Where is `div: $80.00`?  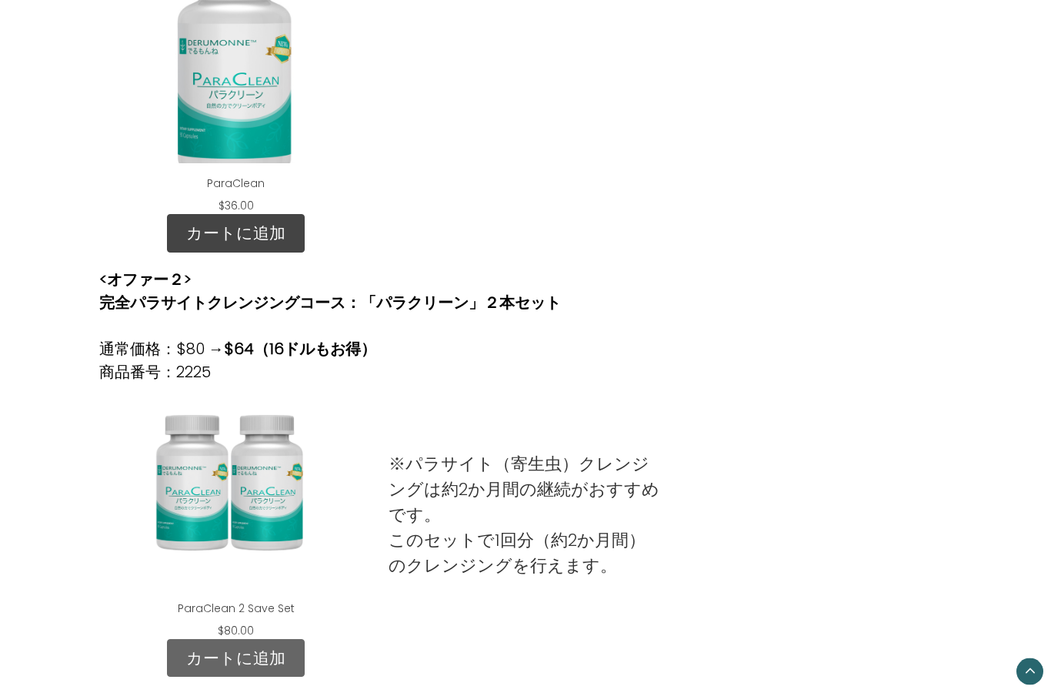 div: $80.00 is located at coordinates (236, 631).